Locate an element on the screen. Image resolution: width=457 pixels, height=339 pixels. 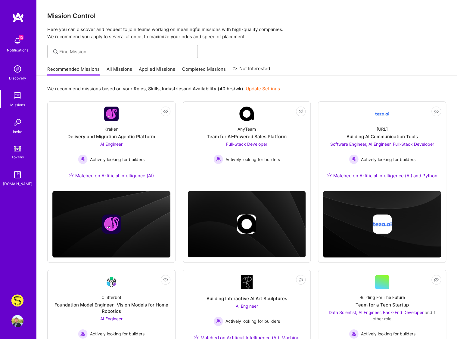
div: Foundation Model Engineer -Vision Models for Home Robotics is located at coordinates (111, 308).